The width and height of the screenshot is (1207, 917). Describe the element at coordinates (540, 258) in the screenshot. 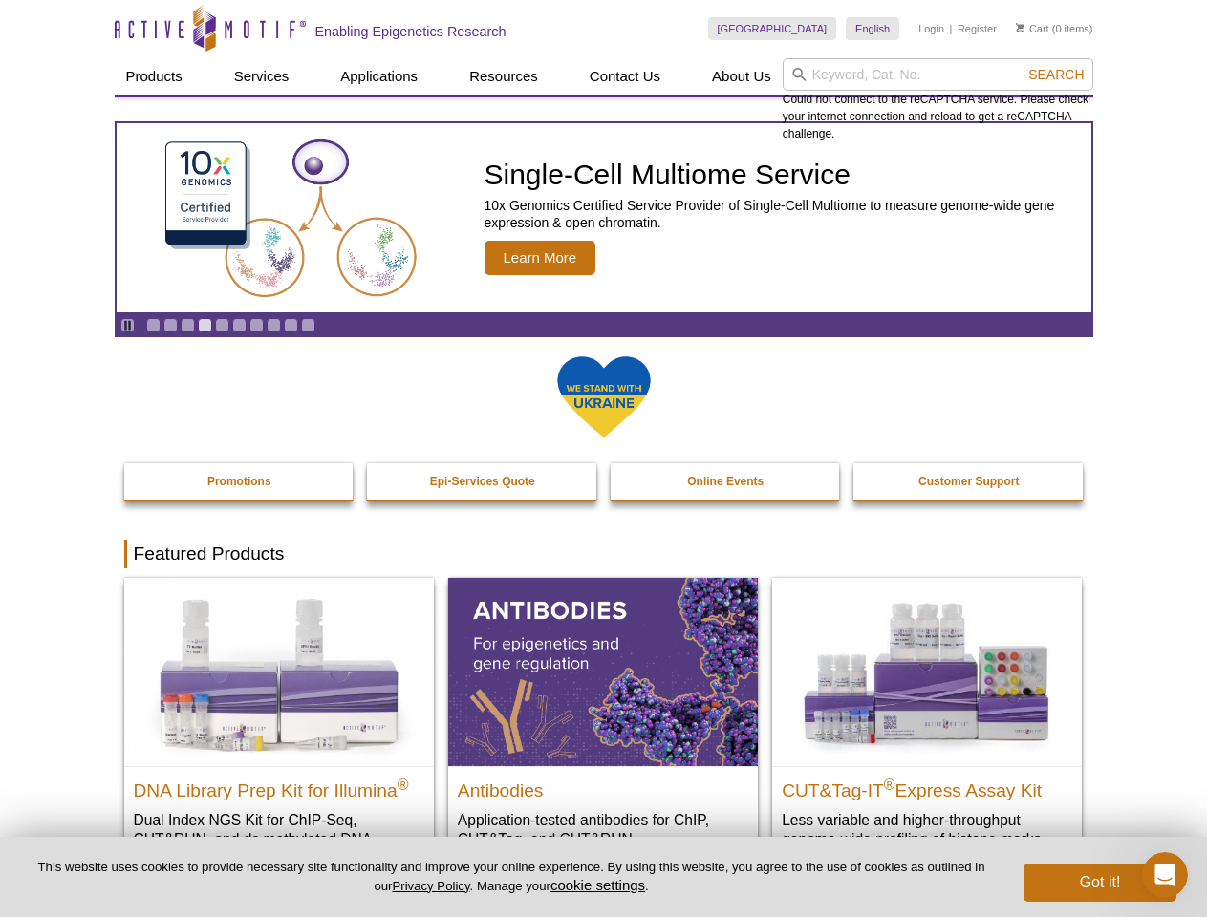

I see `span: Learn More` at that location.